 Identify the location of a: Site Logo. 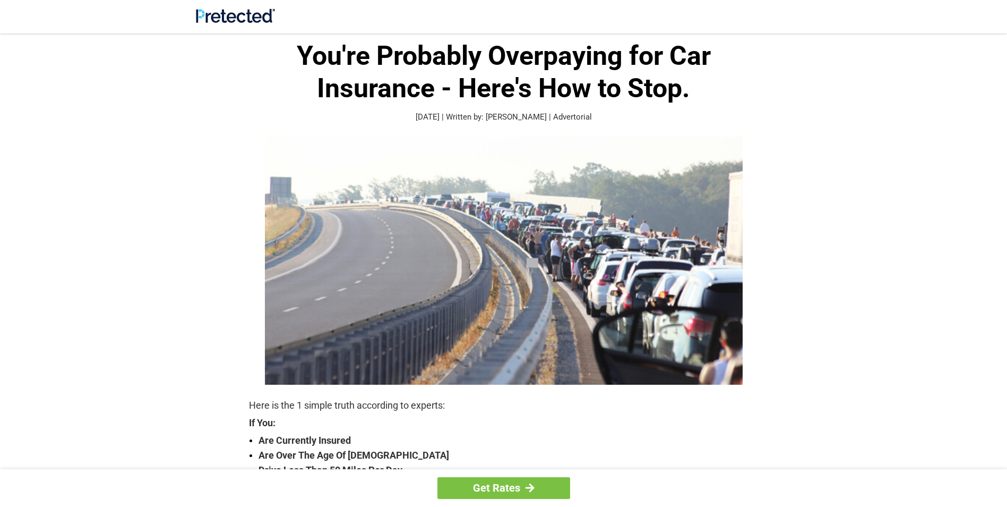
(235, 20).